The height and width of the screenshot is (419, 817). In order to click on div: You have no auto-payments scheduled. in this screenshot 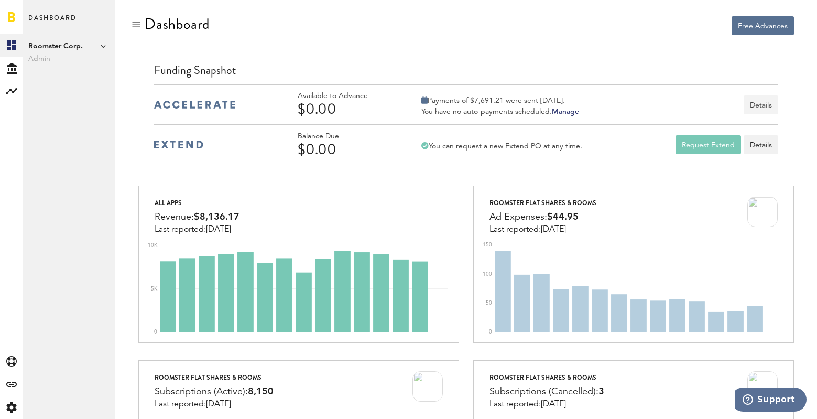, I will do `click(500, 112)`.